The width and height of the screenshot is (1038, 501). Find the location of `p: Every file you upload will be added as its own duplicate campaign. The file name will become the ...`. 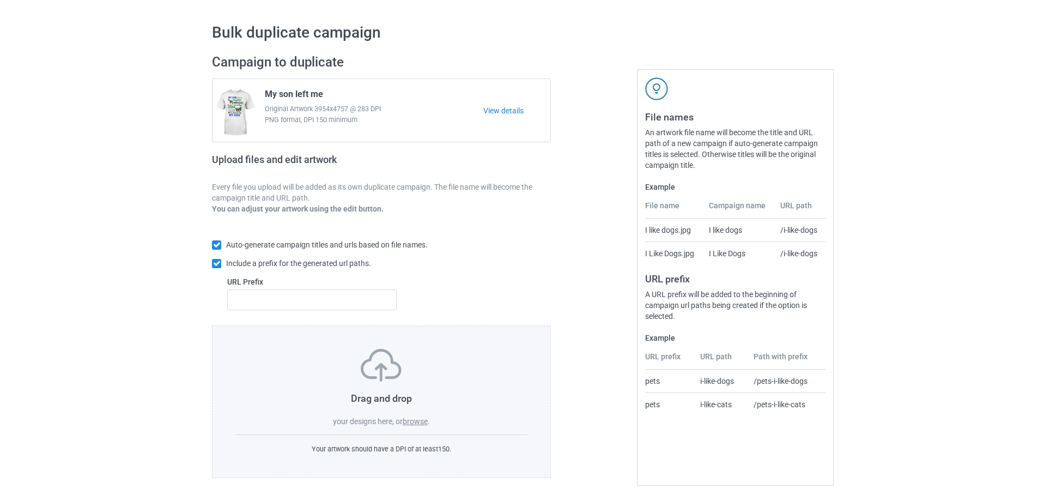

p: Every file you upload will be added as its own duplicate campaign. The file name will become the ... is located at coordinates (381, 192).